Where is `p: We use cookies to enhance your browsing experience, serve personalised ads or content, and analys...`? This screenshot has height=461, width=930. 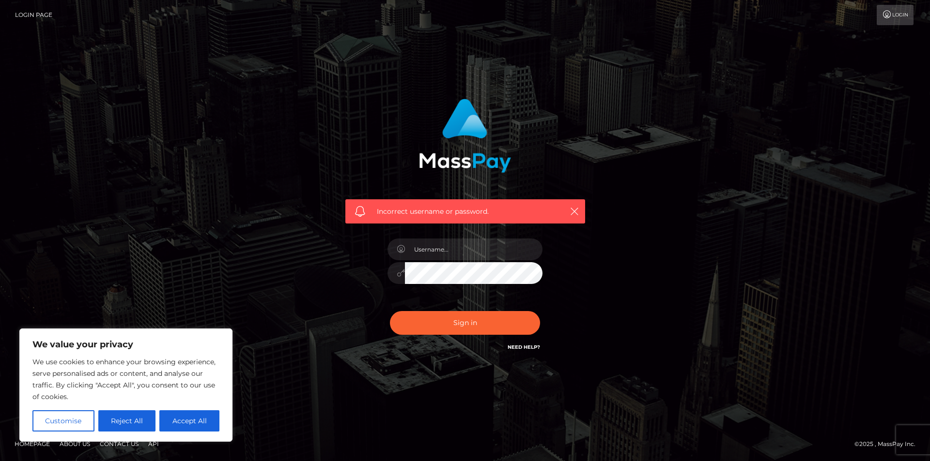 p: We use cookies to enhance your browsing experience, serve personalised ads or content, and analys... is located at coordinates (126, 380).